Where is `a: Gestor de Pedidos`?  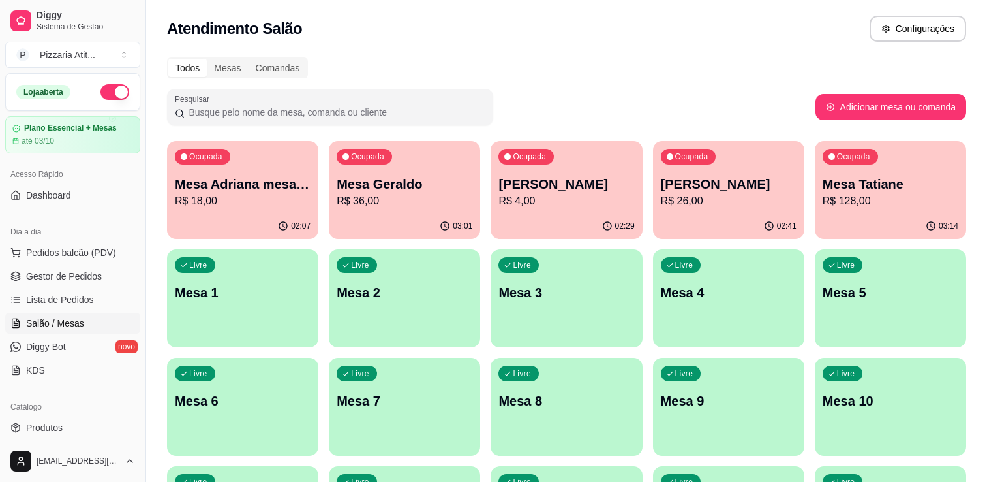
a: Gestor de Pedidos is located at coordinates (72, 276).